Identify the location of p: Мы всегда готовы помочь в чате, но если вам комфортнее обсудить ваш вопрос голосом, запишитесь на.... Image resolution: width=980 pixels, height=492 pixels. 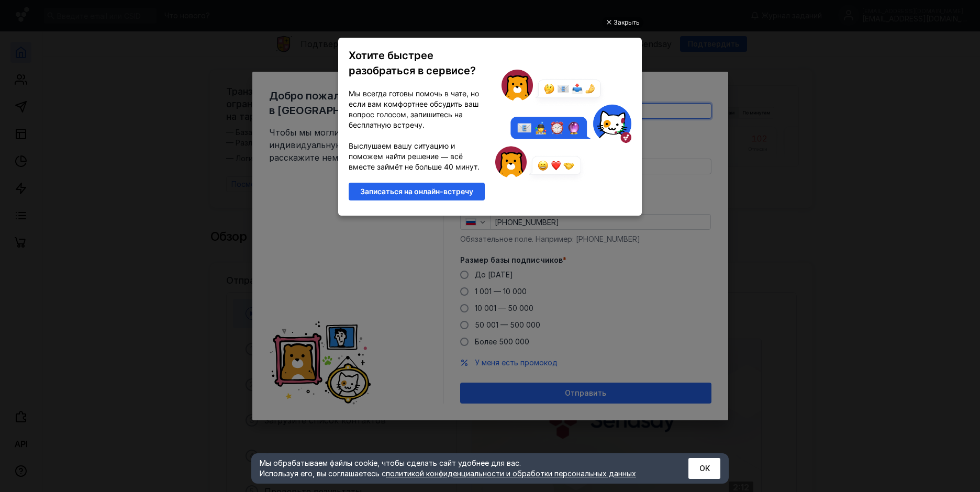
(417, 109).